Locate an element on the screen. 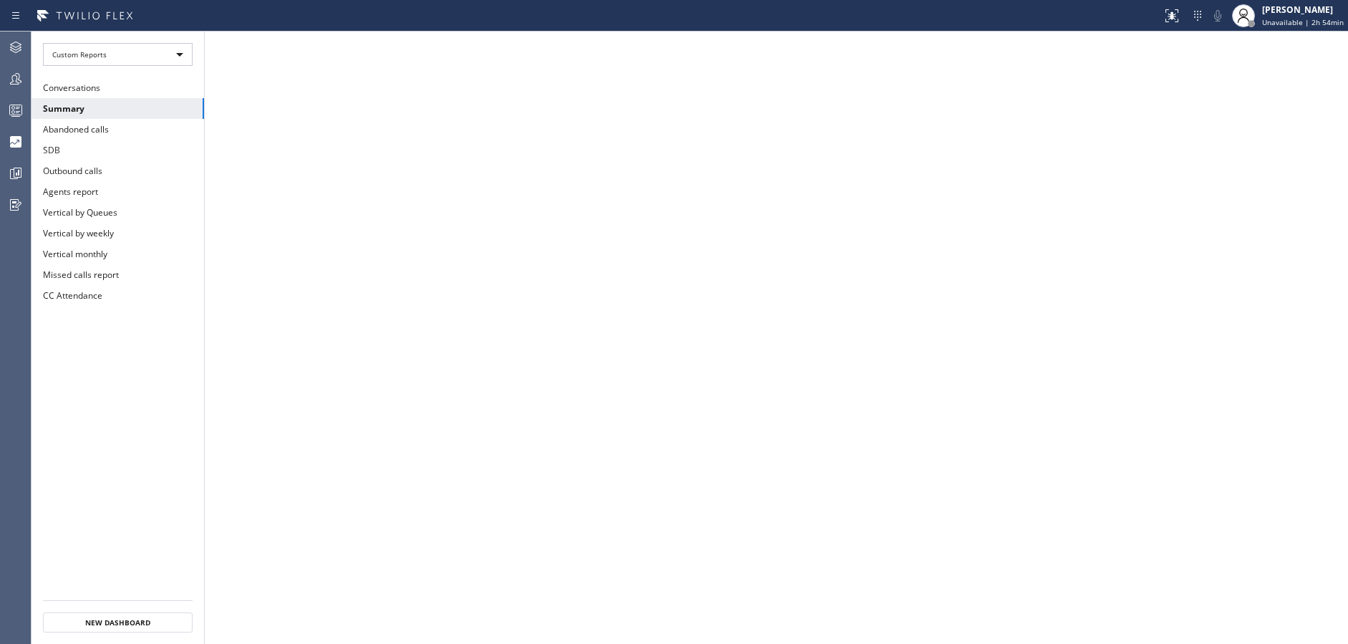 This screenshot has height=644, width=1348. button: Vertical monthly is located at coordinates (117, 253).